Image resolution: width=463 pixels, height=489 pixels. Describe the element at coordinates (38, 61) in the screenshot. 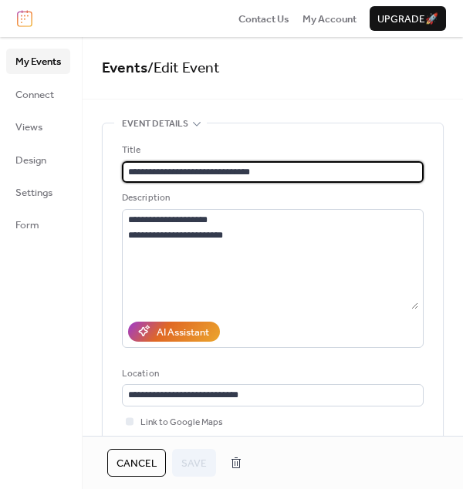

I see `a: My Events` at that location.